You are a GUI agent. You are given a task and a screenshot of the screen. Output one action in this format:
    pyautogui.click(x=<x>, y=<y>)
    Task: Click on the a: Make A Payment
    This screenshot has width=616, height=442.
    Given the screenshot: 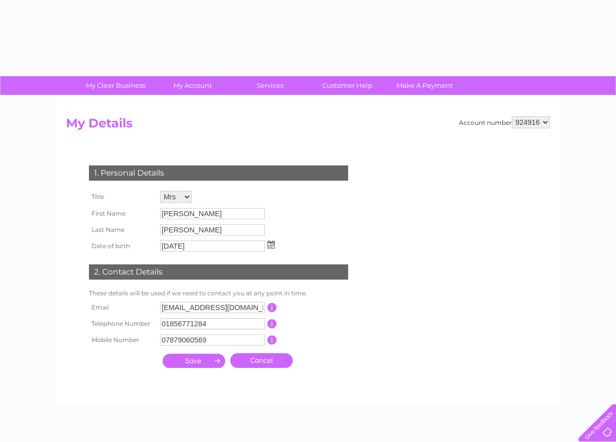 What is the action you would take?
    pyautogui.click(x=424, y=85)
    